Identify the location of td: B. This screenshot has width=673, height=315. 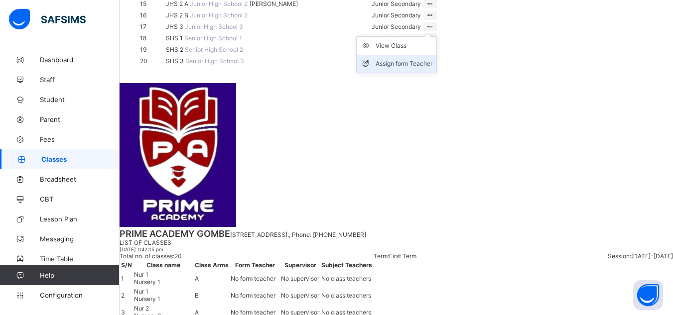
(212, 295).